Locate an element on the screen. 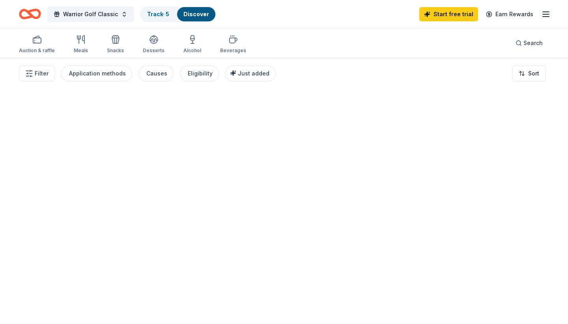 This screenshot has height=324, width=568. button: Warrior Golf Classic is located at coordinates (90, 14).